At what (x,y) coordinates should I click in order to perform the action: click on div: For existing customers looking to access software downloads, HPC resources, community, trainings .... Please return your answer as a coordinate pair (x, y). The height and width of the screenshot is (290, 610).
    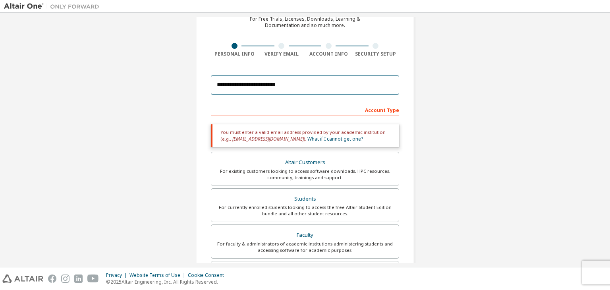
    Looking at the image, I should click on (305, 174).